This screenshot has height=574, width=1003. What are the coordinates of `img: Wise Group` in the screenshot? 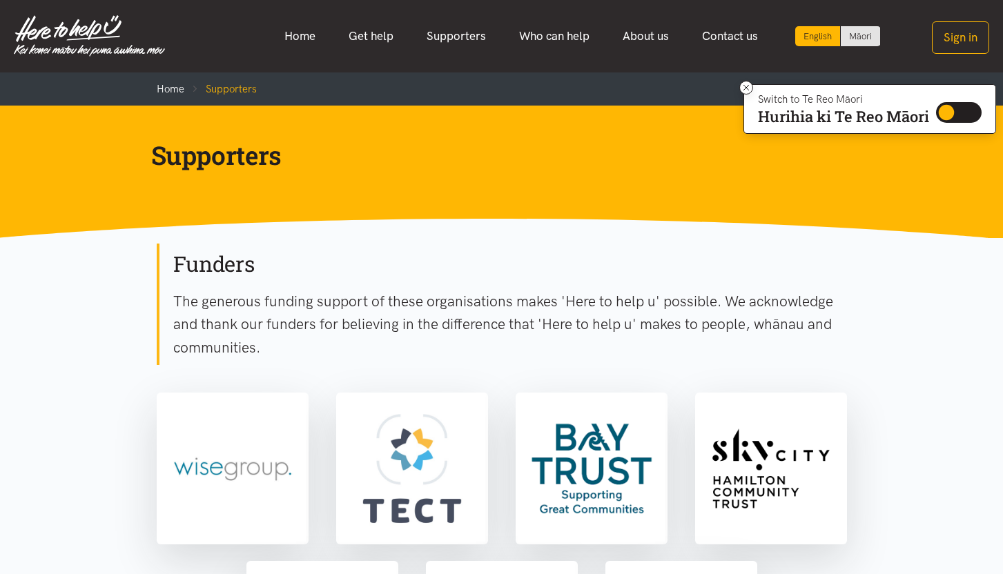 It's located at (233, 469).